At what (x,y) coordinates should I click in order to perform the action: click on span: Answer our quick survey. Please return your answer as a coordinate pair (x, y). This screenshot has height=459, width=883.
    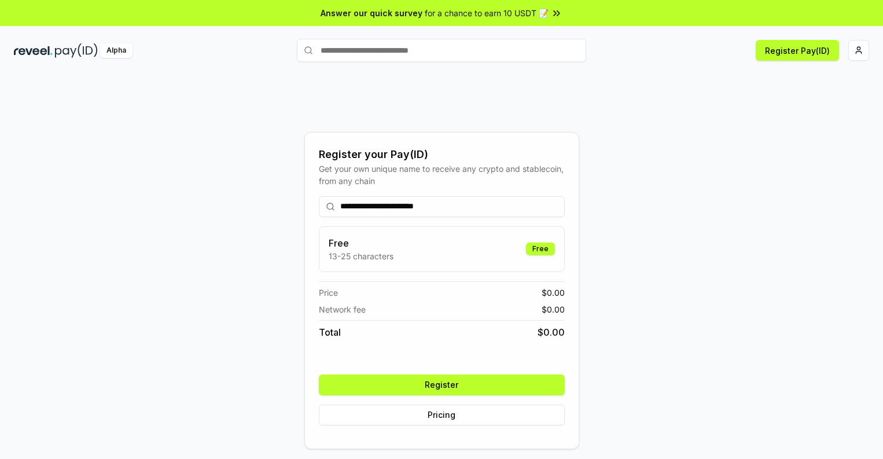
    Looking at the image, I should click on (371, 13).